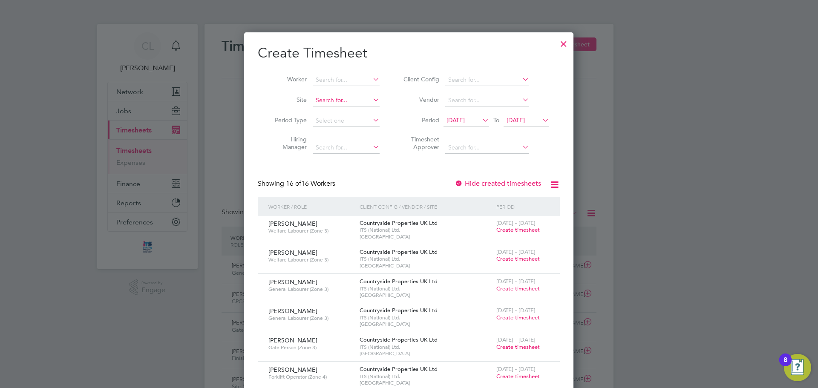 The image size is (818, 388). Describe the element at coordinates (288, 100) in the screenshot. I see `label: Site` at that location.